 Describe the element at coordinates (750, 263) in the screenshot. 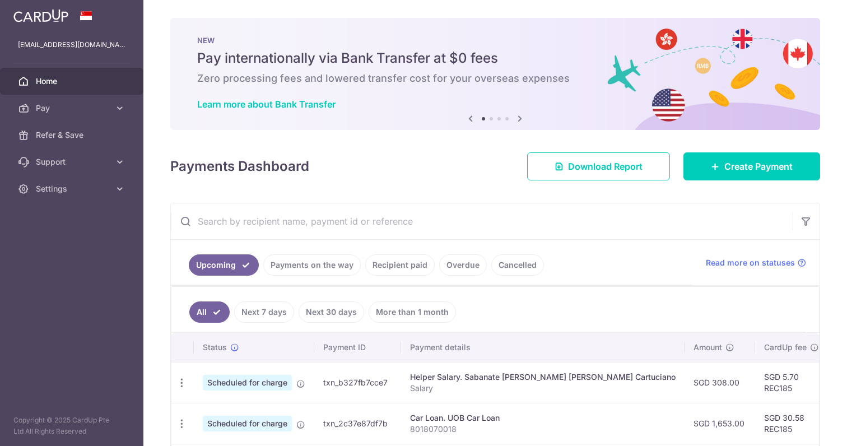

I see `span: Read more on statuses` at that location.